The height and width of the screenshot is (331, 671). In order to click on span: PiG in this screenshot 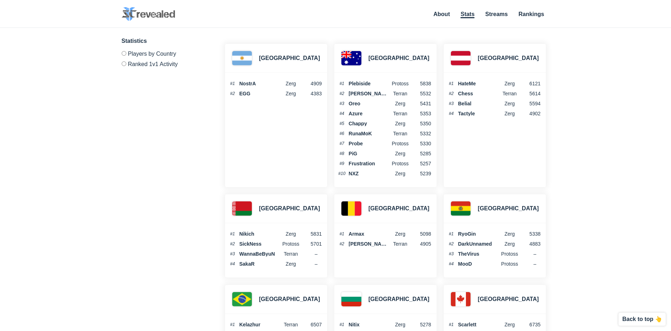, I will do `click(369, 153)`.